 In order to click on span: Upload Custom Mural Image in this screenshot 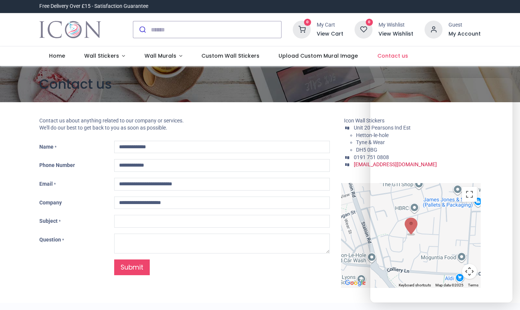, I will do `click(318, 56)`.